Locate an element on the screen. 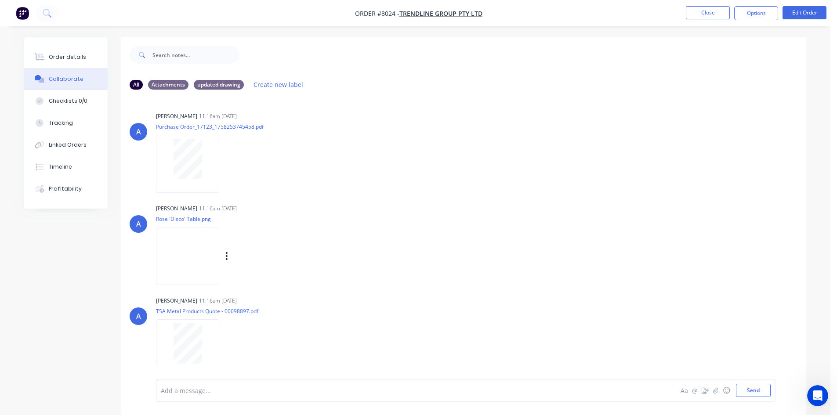 This screenshot has height=415, width=837. button: Edit Order is located at coordinates (804, 13).